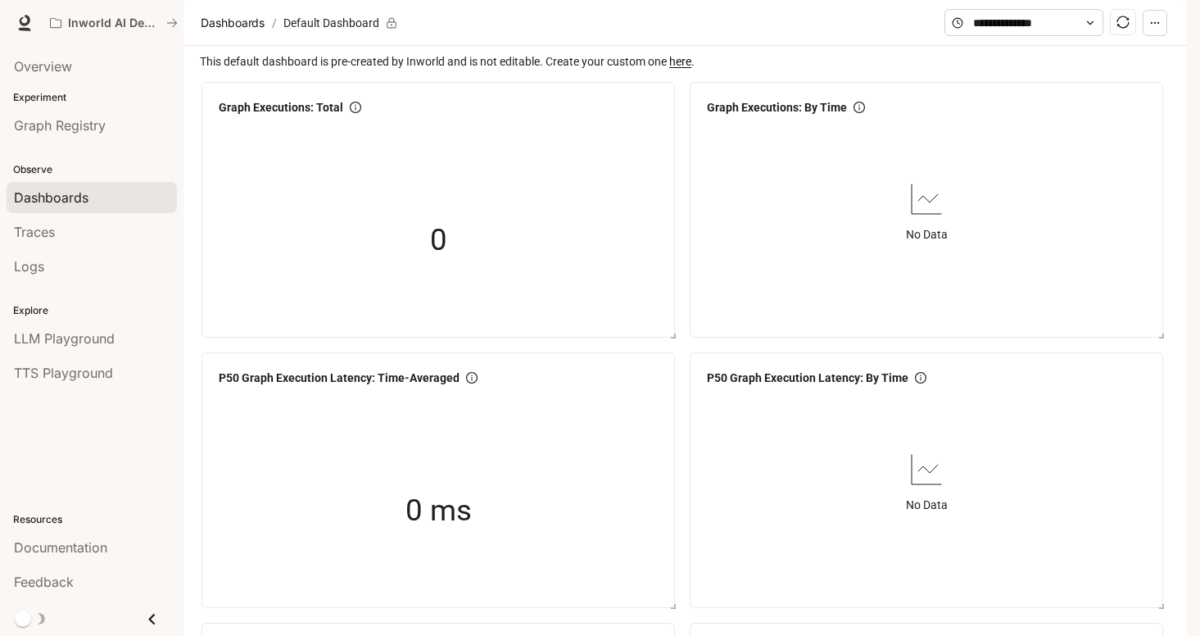  Describe the element at coordinates (281, 107) in the screenshot. I see `span: Graph Executions: Total` at that location.